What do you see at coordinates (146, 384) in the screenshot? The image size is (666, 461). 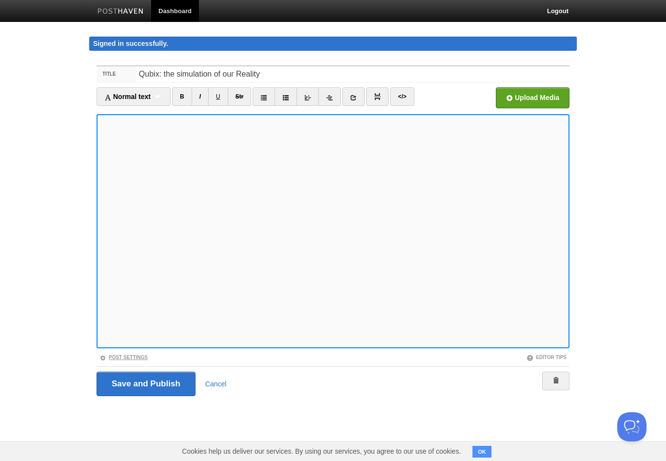 I see `input: Save and Publish` at bounding box center [146, 384].